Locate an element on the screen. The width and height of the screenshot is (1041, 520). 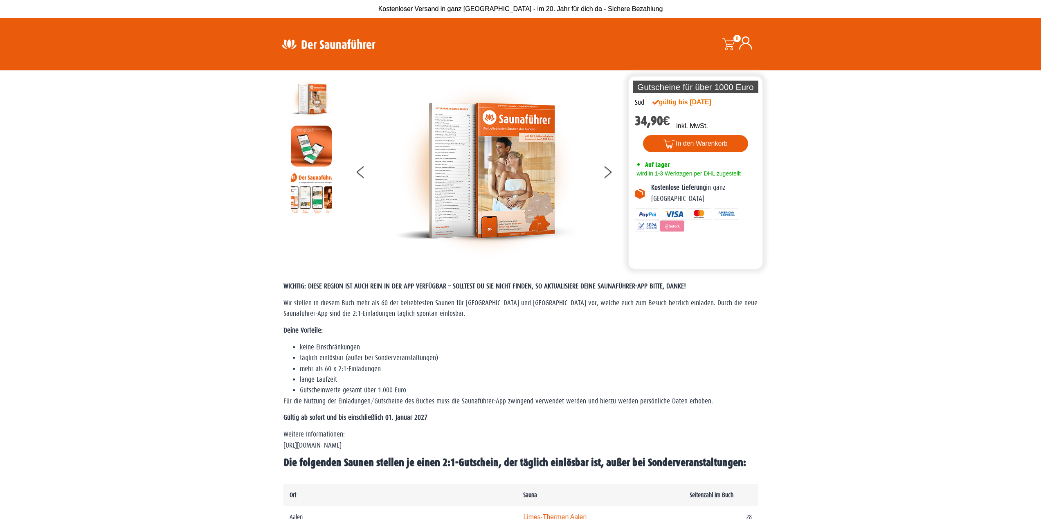
span: Die folgenden Saunen stellen je einen 2:1-Gutschein, der täglich einlösbar ist, außer bei Sonderv... is located at coordinates (515, 462).